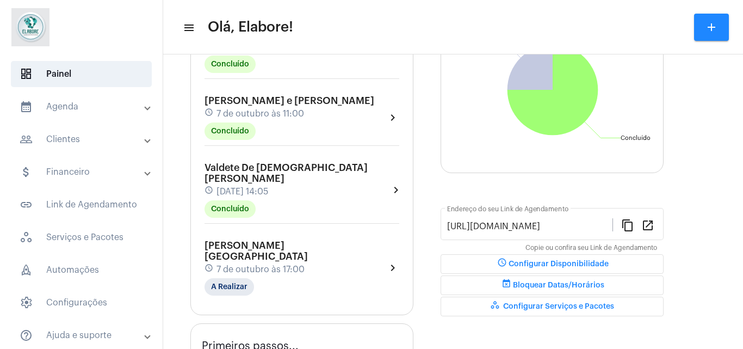 This screenshot has height=349, width=743. What do you see at coordinates (552, 264) in the screenshot?
I see `button: Configurar Disponibilidade` at bounding box center [552, 264].